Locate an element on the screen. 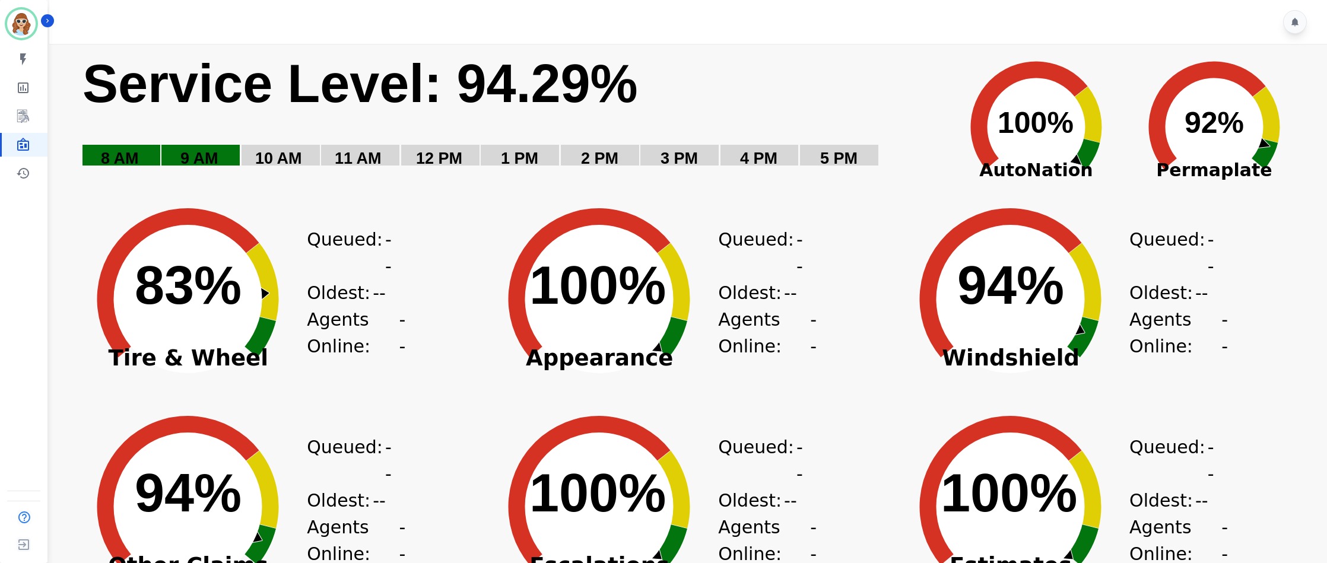 The width and height of the screenshot is (1327, 563). svg: Service Level: 0% is located at coordinates (513, 118).